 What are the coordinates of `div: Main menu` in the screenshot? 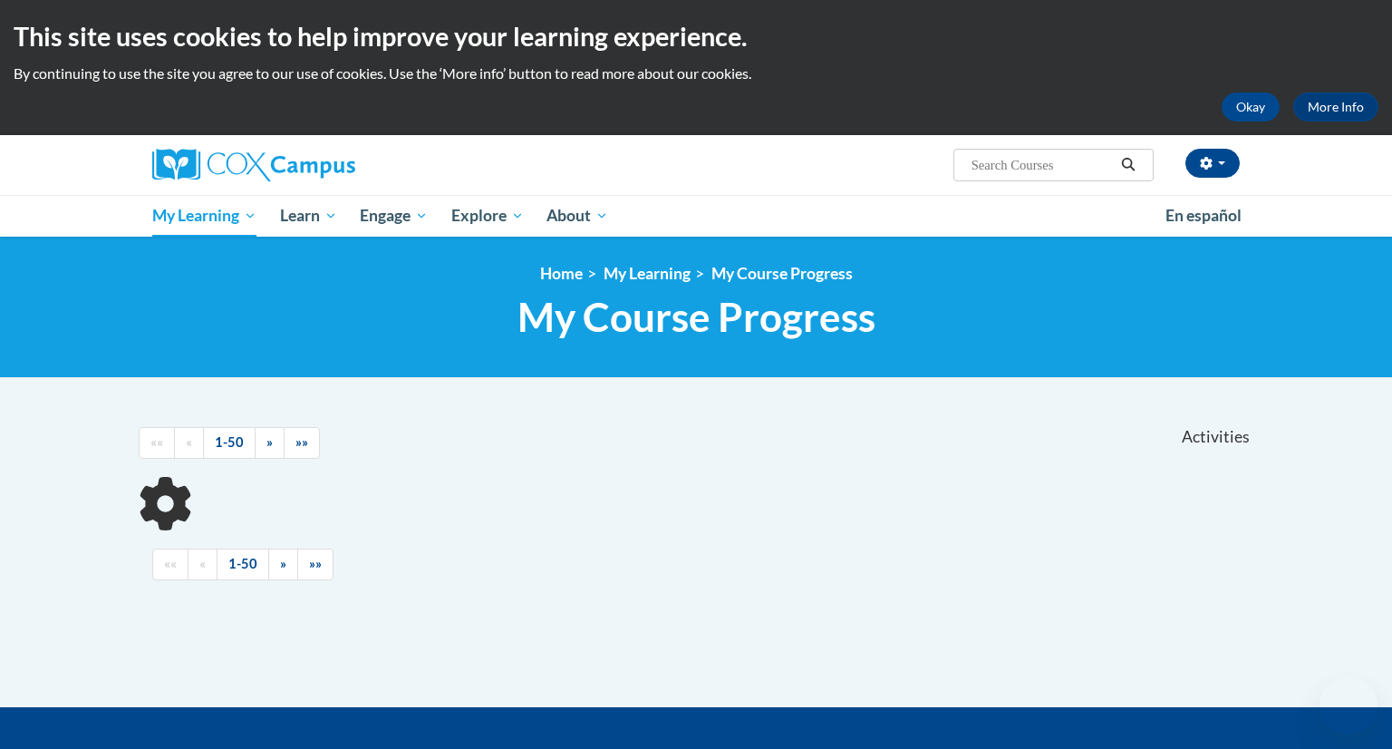 It's located at (696, 216).